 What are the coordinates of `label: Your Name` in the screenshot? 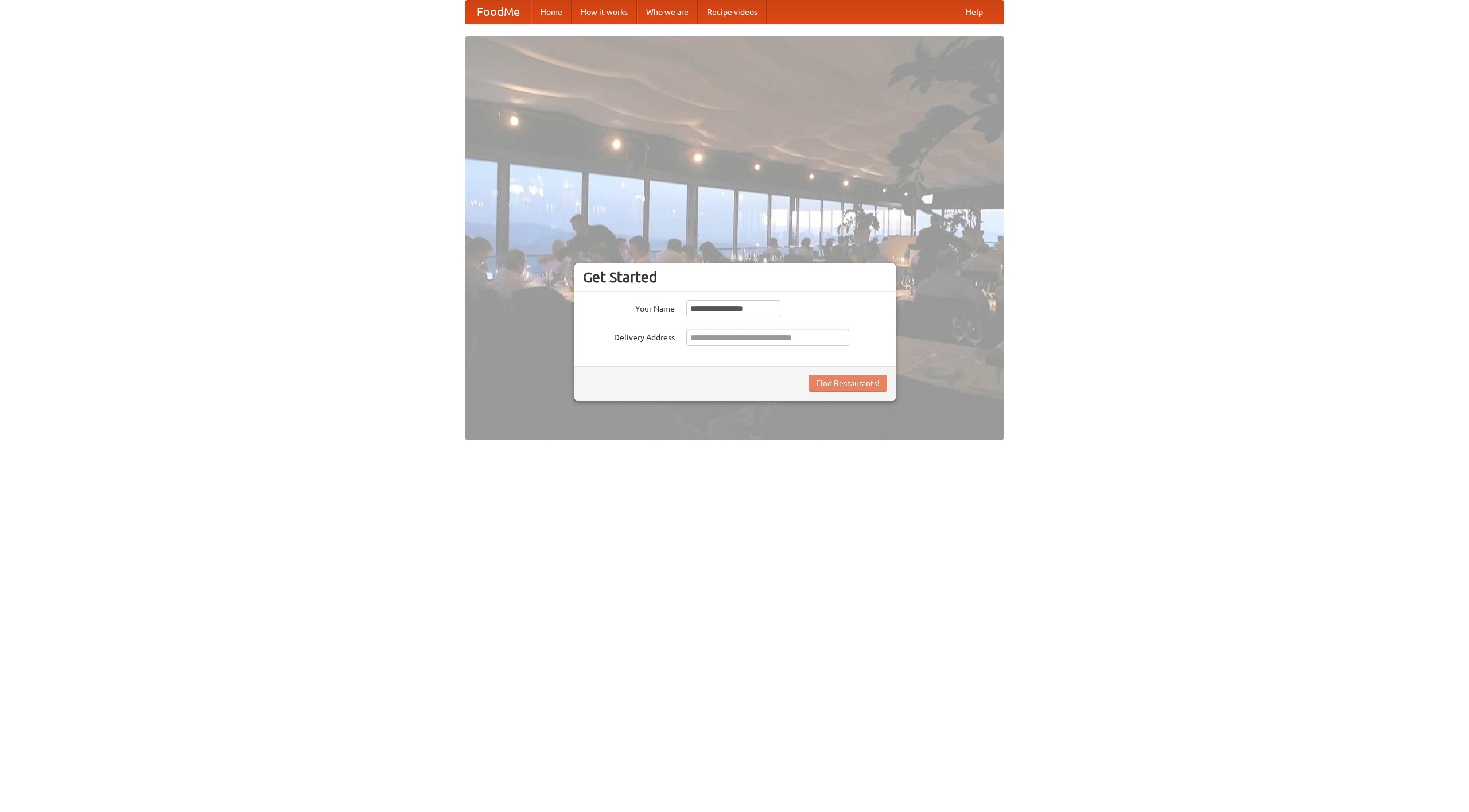 It's located at (629, 307).